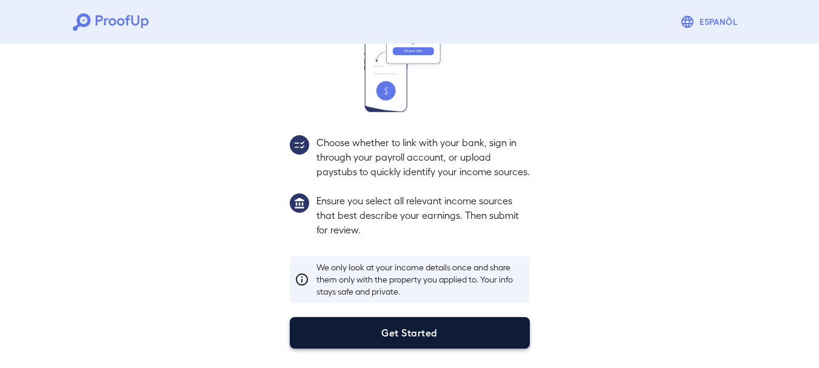  What do you see at coordinates (410, 333) in the screenshot?
I see `button: Get Started` at bounding box center [410, 333].